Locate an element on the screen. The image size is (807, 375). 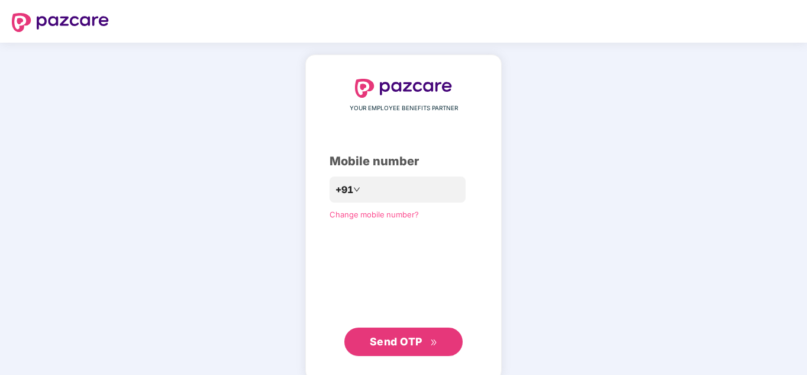
span: Send OTP is located at coordinates (396, 341).